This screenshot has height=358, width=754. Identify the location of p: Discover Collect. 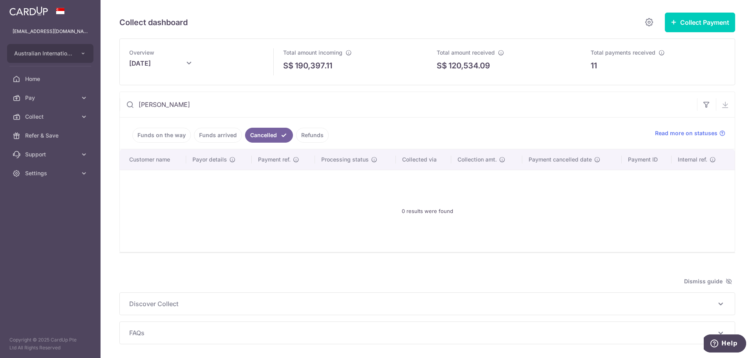
(428, 304).